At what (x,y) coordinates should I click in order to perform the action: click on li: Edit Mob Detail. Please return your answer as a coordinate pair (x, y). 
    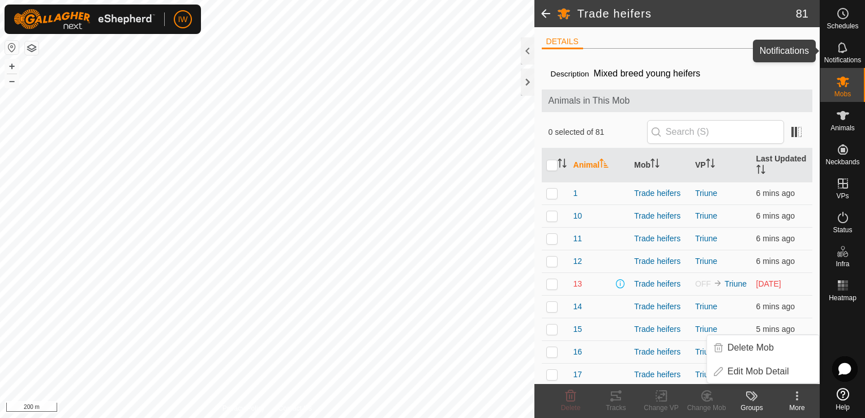
    Looking at the image, I should click on (763, 371).